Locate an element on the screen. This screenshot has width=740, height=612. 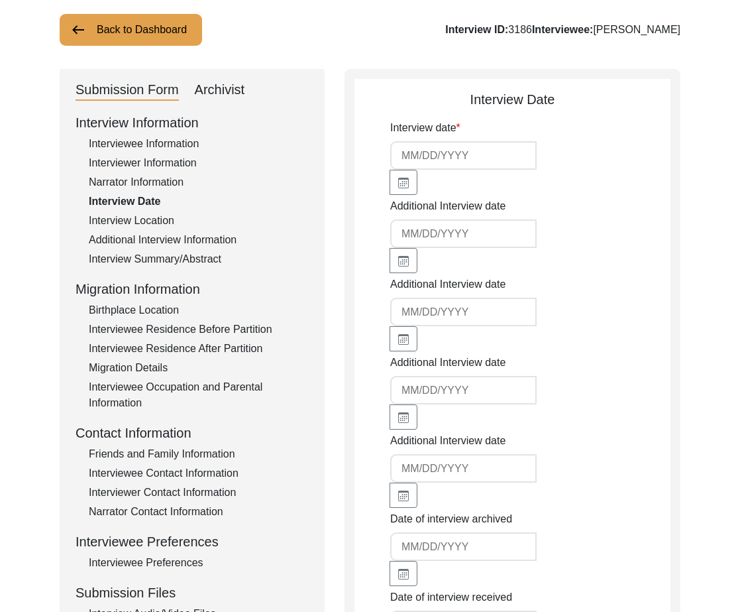
div: Migration Information is located at coordinates (192, 289).